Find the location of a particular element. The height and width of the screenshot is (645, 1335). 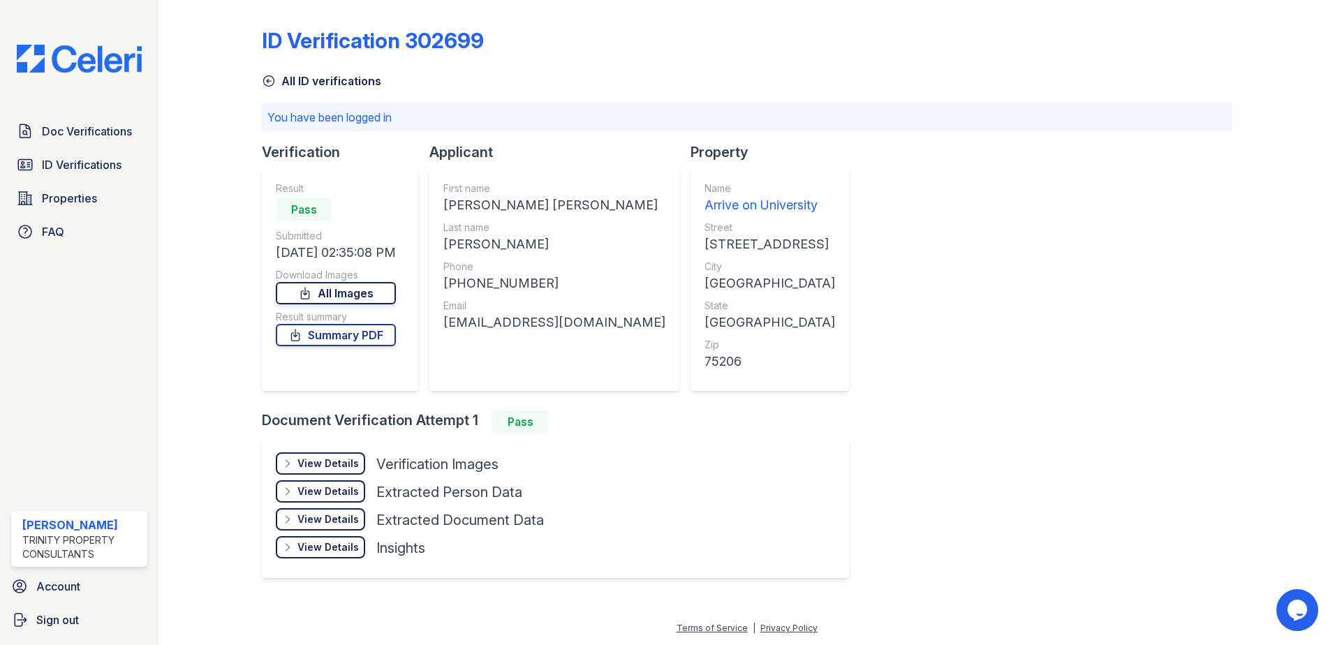

div: Document Verification Attempt 1 is located at coordinates (561, 422).